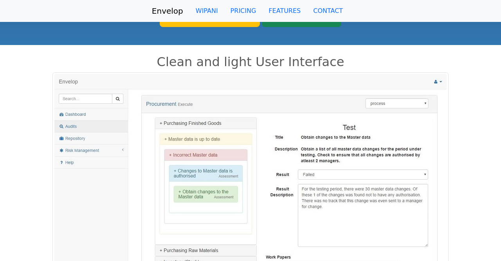 This screenshot has height=261, width=501. Describe the element at coordinates (284, 11) in the screenshot. I see `a: FEATURES` at that location.